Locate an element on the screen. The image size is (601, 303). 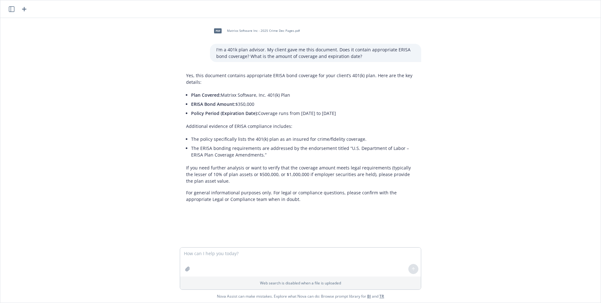
a: TR is located at coordinates (382, 296).